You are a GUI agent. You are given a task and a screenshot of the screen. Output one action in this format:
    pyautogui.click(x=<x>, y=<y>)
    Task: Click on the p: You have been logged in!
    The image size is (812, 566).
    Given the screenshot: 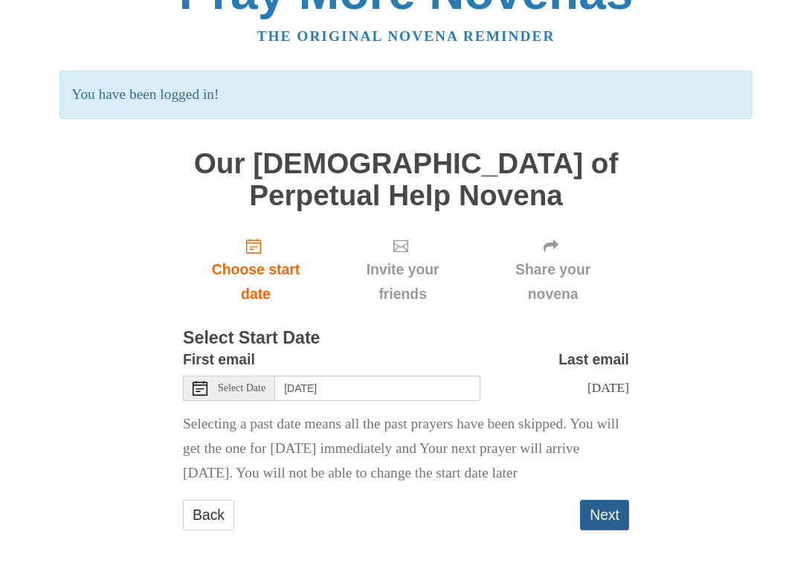 What is the action you would take?
    pyautogui.click(x=405, y=94)
    